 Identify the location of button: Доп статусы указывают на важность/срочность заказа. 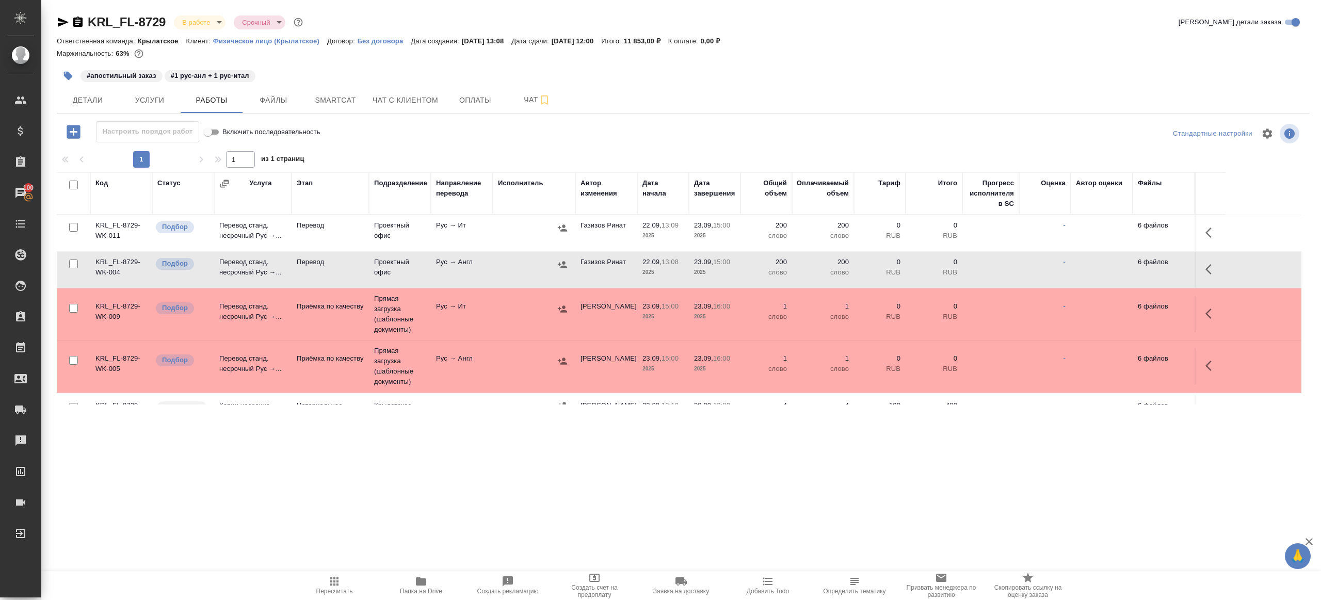
(298, 22).